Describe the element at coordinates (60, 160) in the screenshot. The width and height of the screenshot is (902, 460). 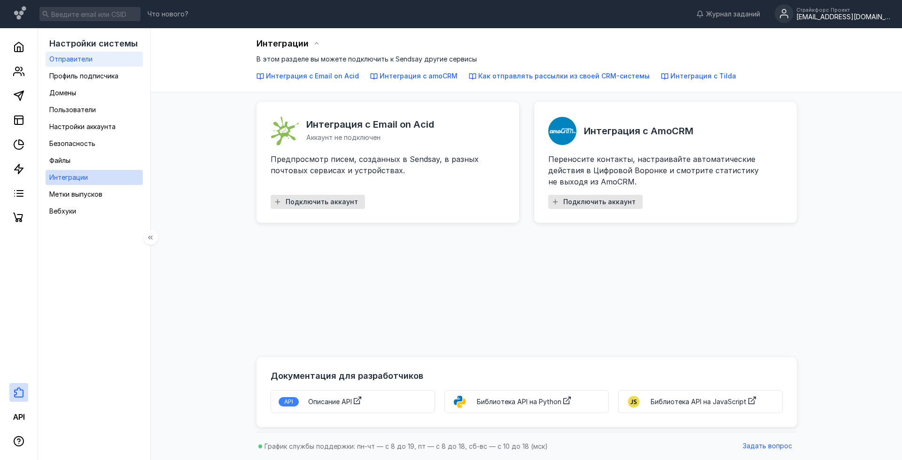
I see `span: Файлы` at that location.